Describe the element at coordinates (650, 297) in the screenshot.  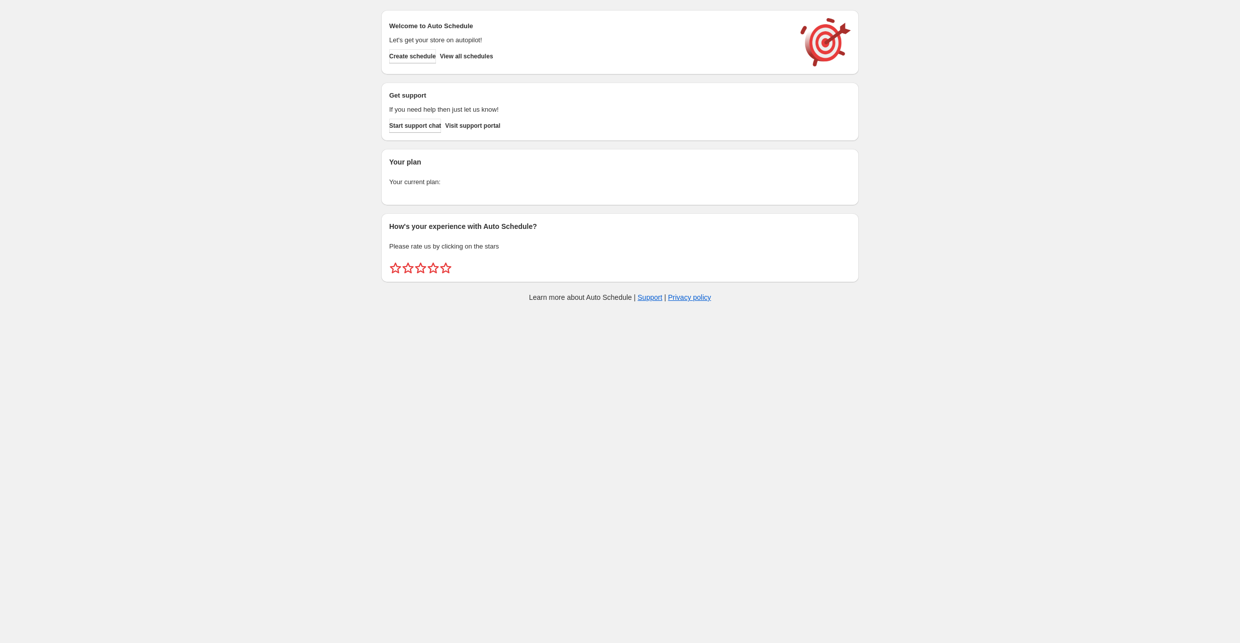
I see `a: Support` at that location.